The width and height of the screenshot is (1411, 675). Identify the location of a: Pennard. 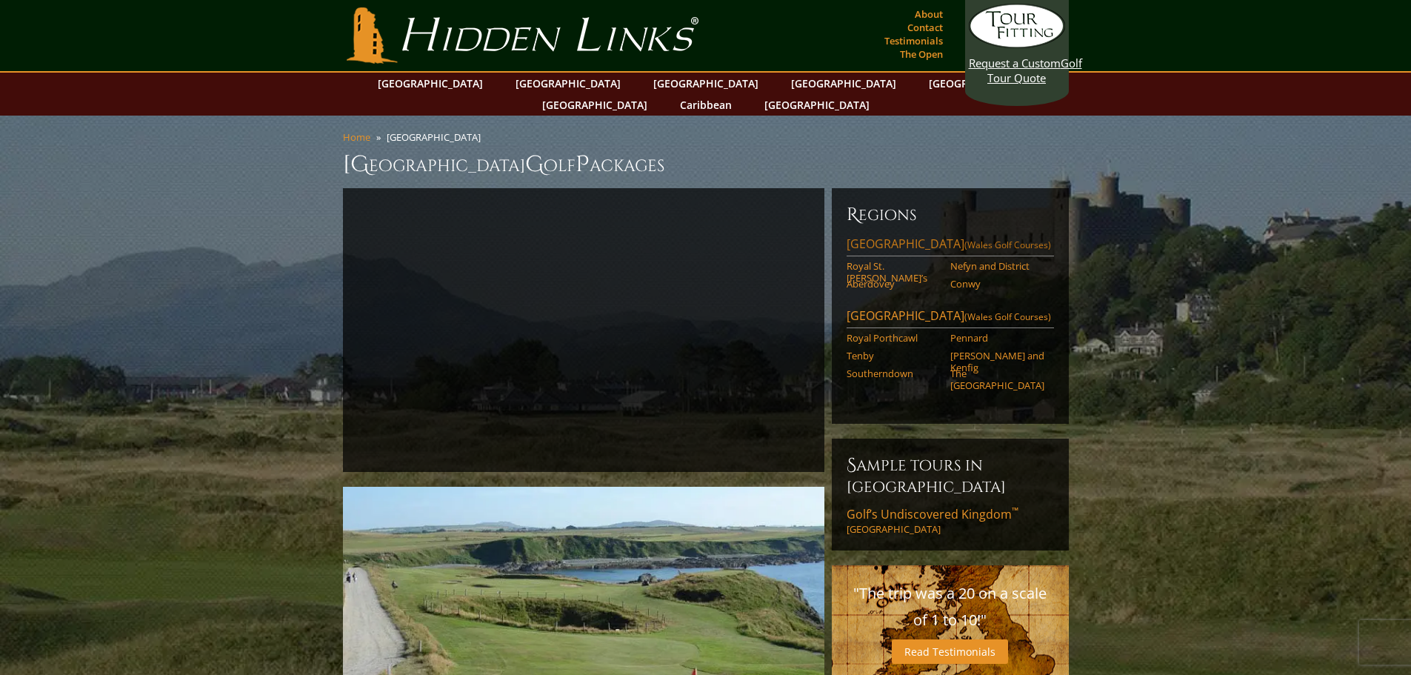
(997, 338).